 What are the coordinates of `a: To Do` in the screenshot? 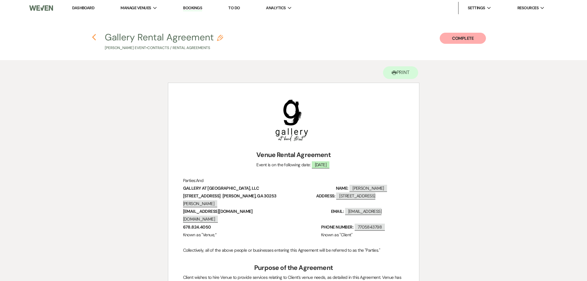 It's located at (234, 8).